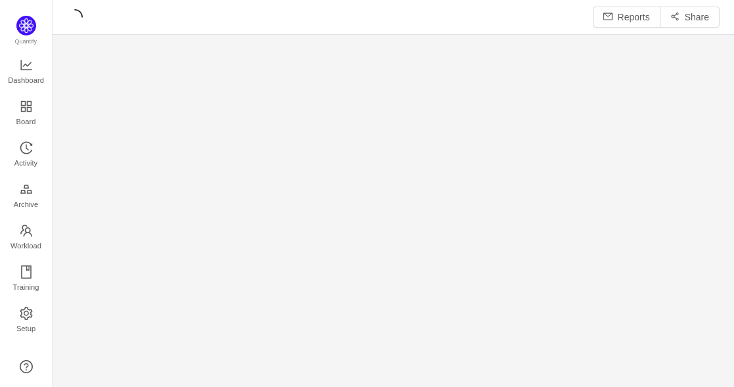 This screenshot has width=734, height=387. I want to click on i: icon: setting, so click(26, 313).